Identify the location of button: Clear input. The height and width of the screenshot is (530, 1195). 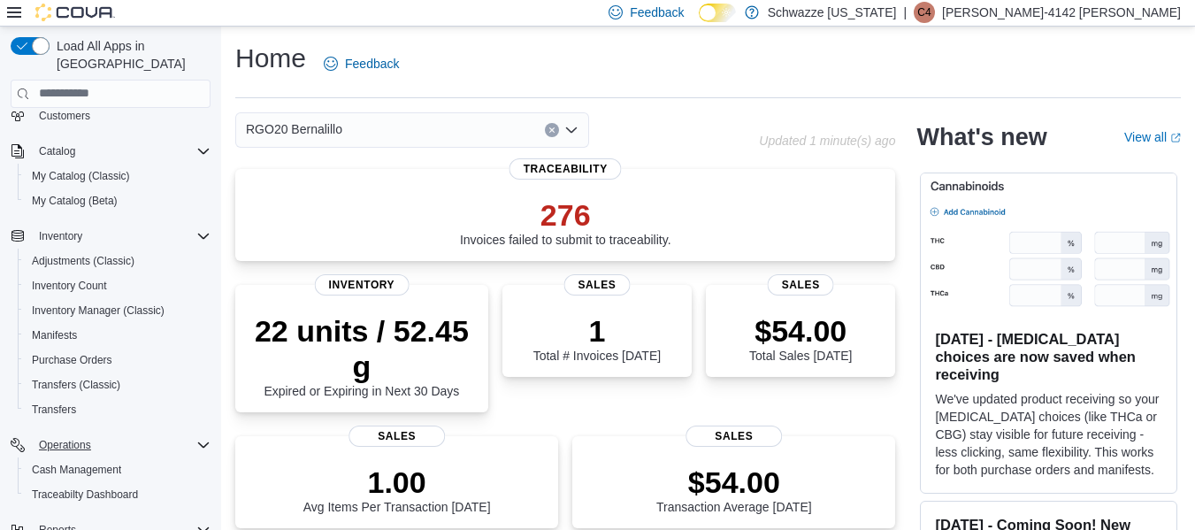
(552, 130).